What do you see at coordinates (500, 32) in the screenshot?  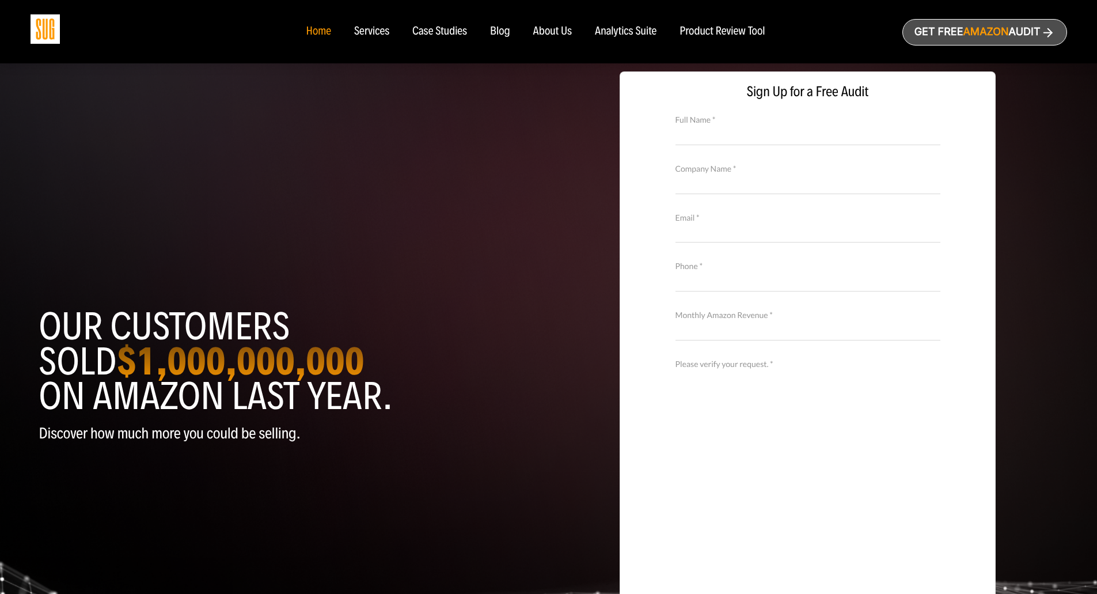 I see `div: Blog` at bounding box center [500, 32].